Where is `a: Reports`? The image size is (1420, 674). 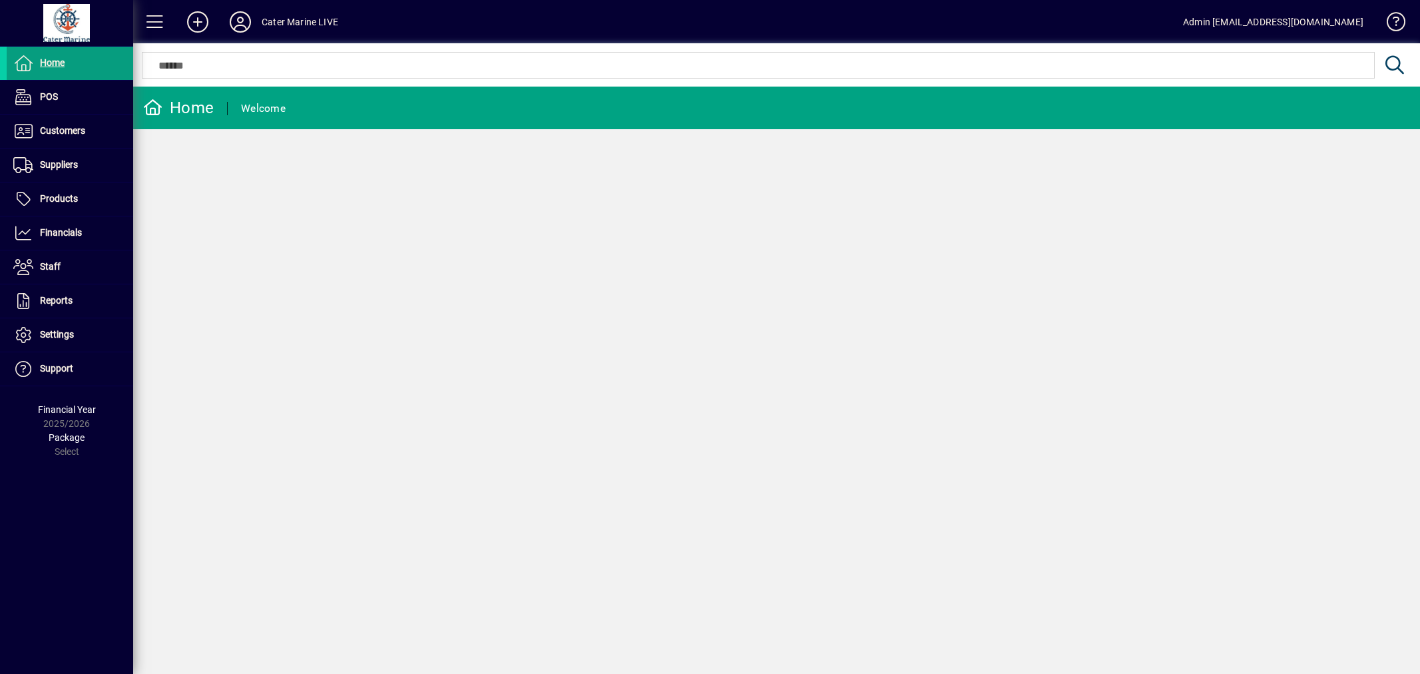 a: Reports is located at coordinates (70, 301).